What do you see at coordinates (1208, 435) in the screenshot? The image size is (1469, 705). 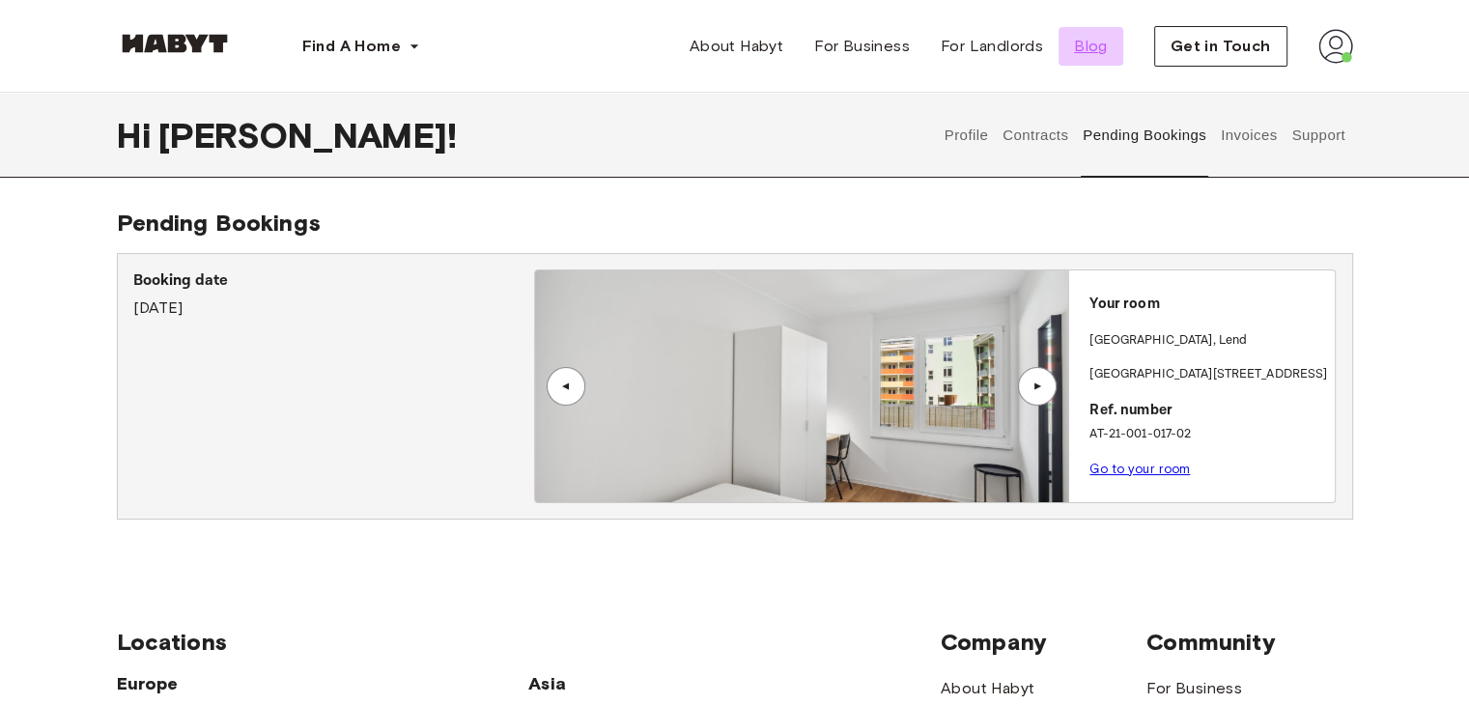 I see `p: AT-21-001-017-02` at bounding box center [1208, 435].